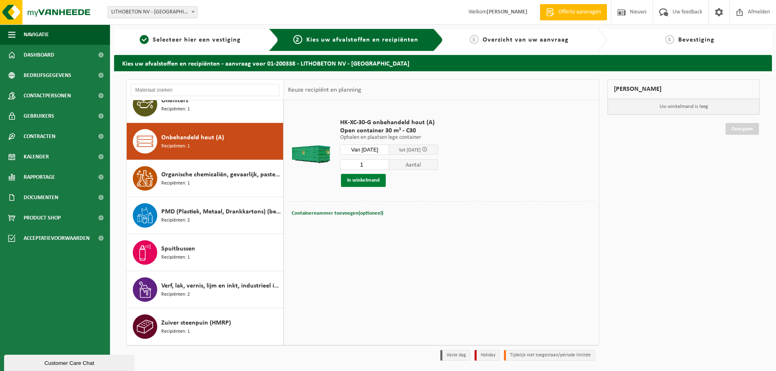 This screenshot has width=776, height=371. I want to click on span: Spuitbussen, so click(178, 249).